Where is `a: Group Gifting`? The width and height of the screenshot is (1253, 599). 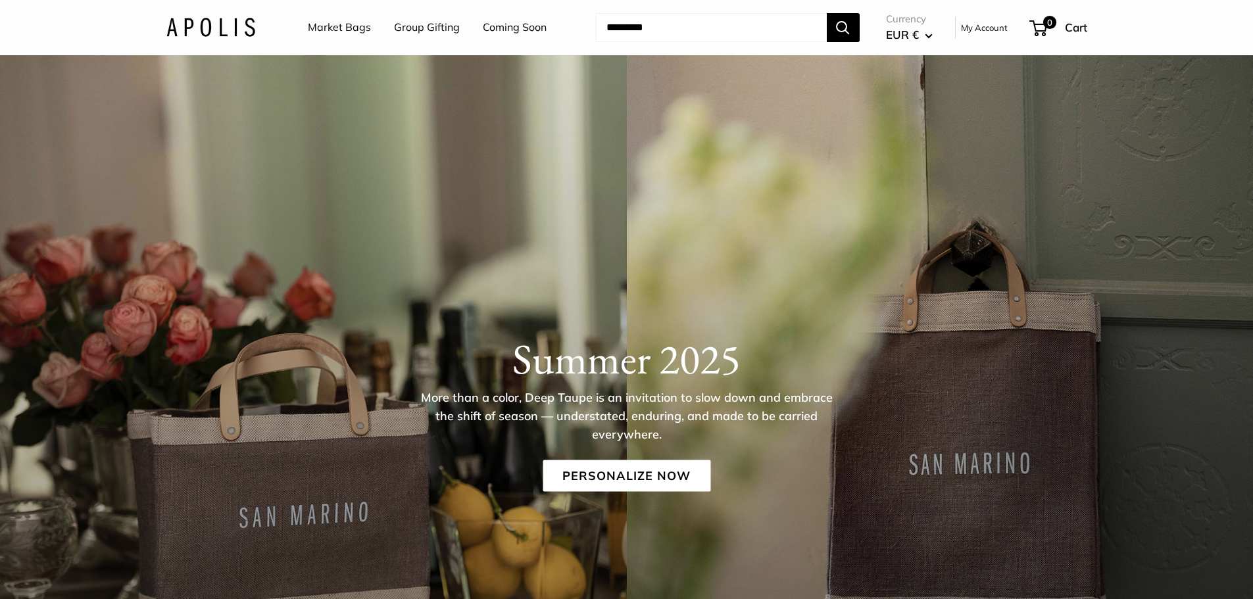 a: Group Gifting is located at coordinates (427, 28).